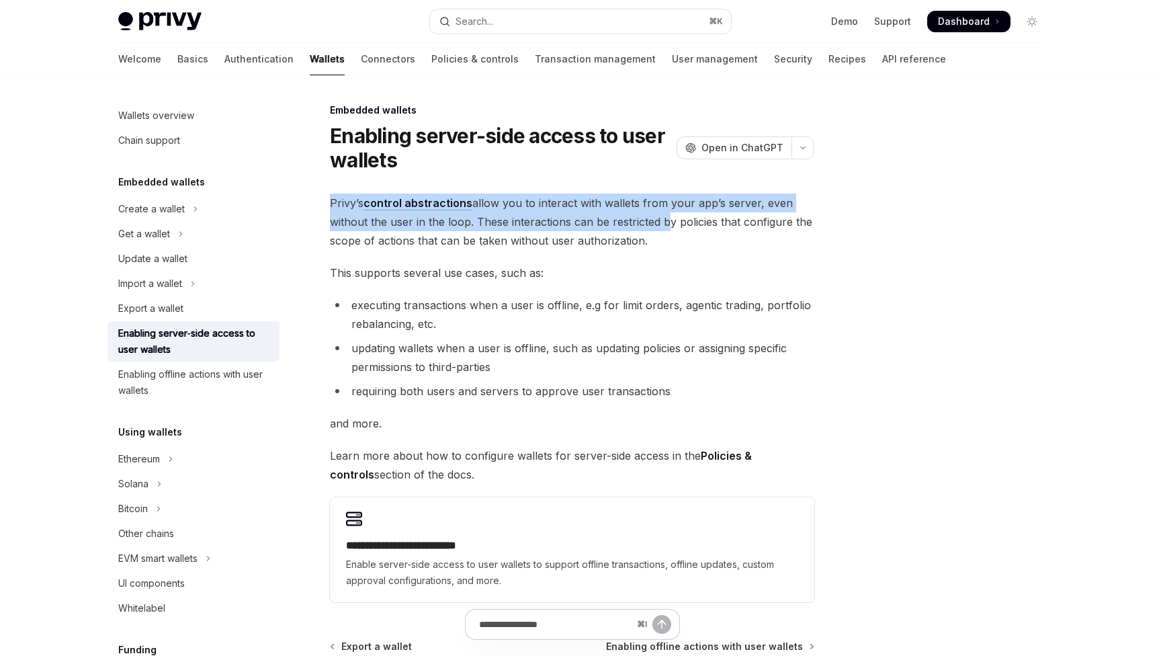 The height and width of the screenshot is (656, 1161). What do you see at coordinates (581, 22) in the screenshot?
I see `button: Open search` at bounding box center [581, 22].